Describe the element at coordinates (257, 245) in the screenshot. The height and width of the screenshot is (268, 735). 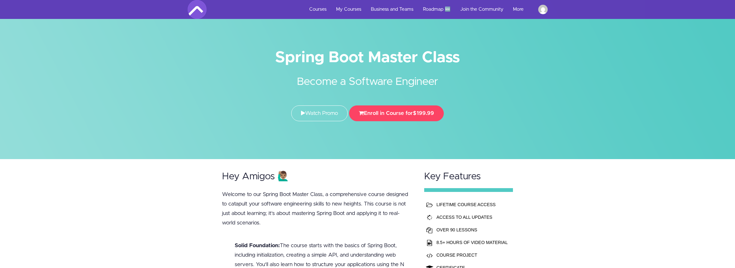
I see `b: Solid Foundation:` at that location.